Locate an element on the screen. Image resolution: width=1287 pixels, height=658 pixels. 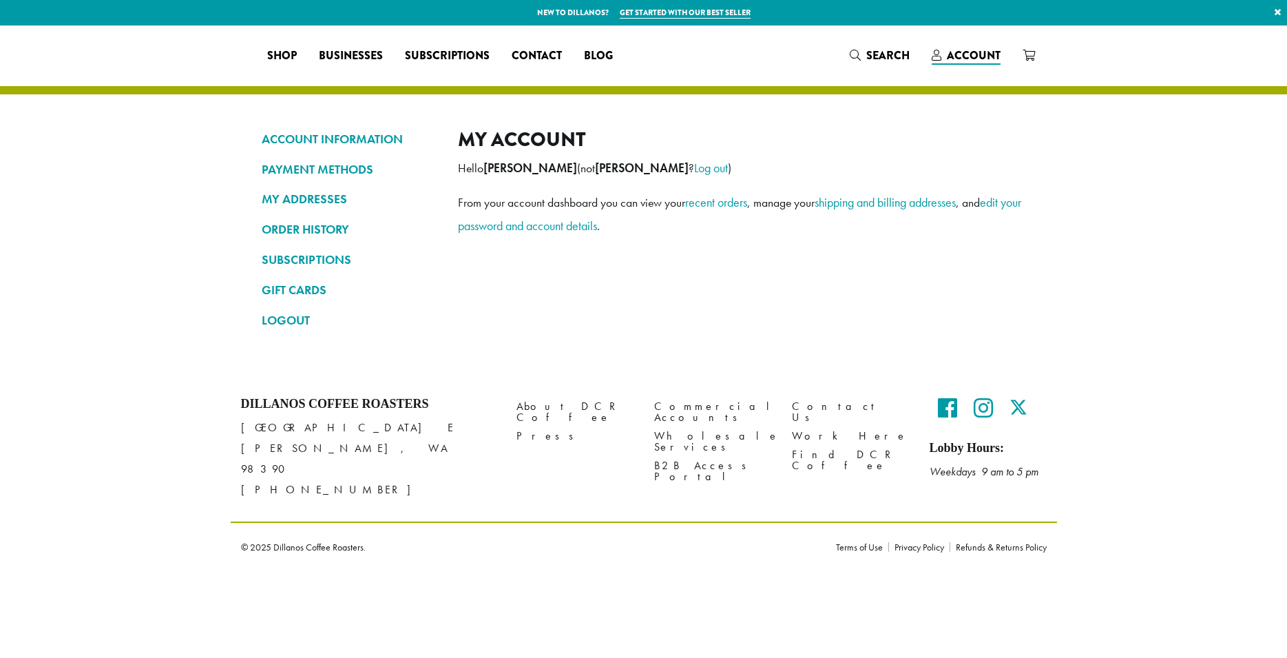
a: ACCOUNT INFORMATION is located at coordinates (349, 139).